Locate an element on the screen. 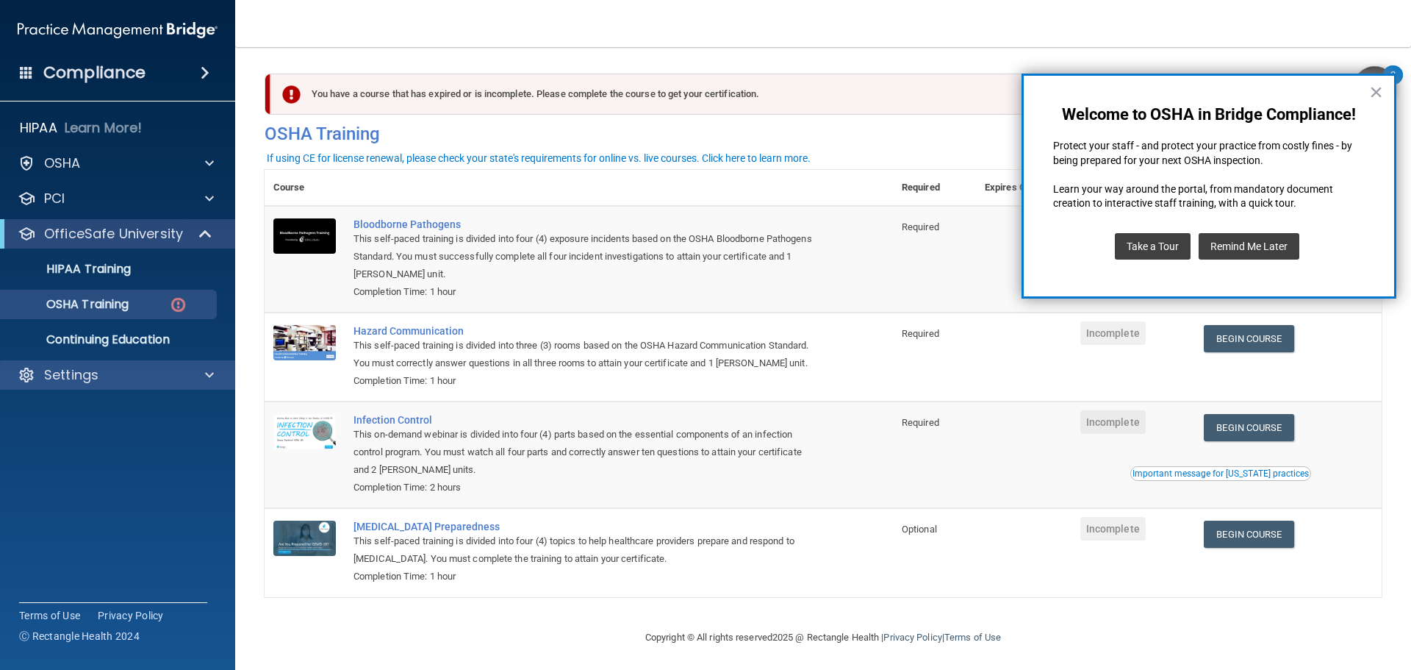  div: This self-paced training is divided into four (4) exposure incidents based on the OSHA Bloodborne... is located at coordinates (587, 257).